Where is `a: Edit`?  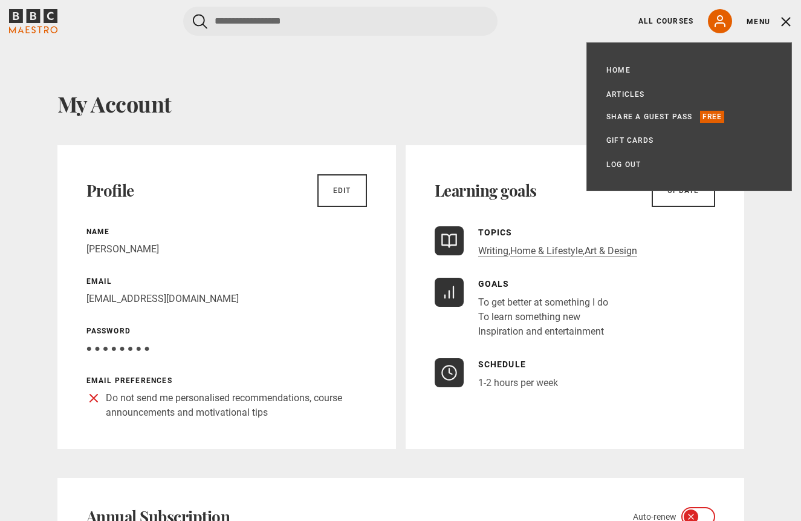 a: Edit is located at coordinates (342, 190).